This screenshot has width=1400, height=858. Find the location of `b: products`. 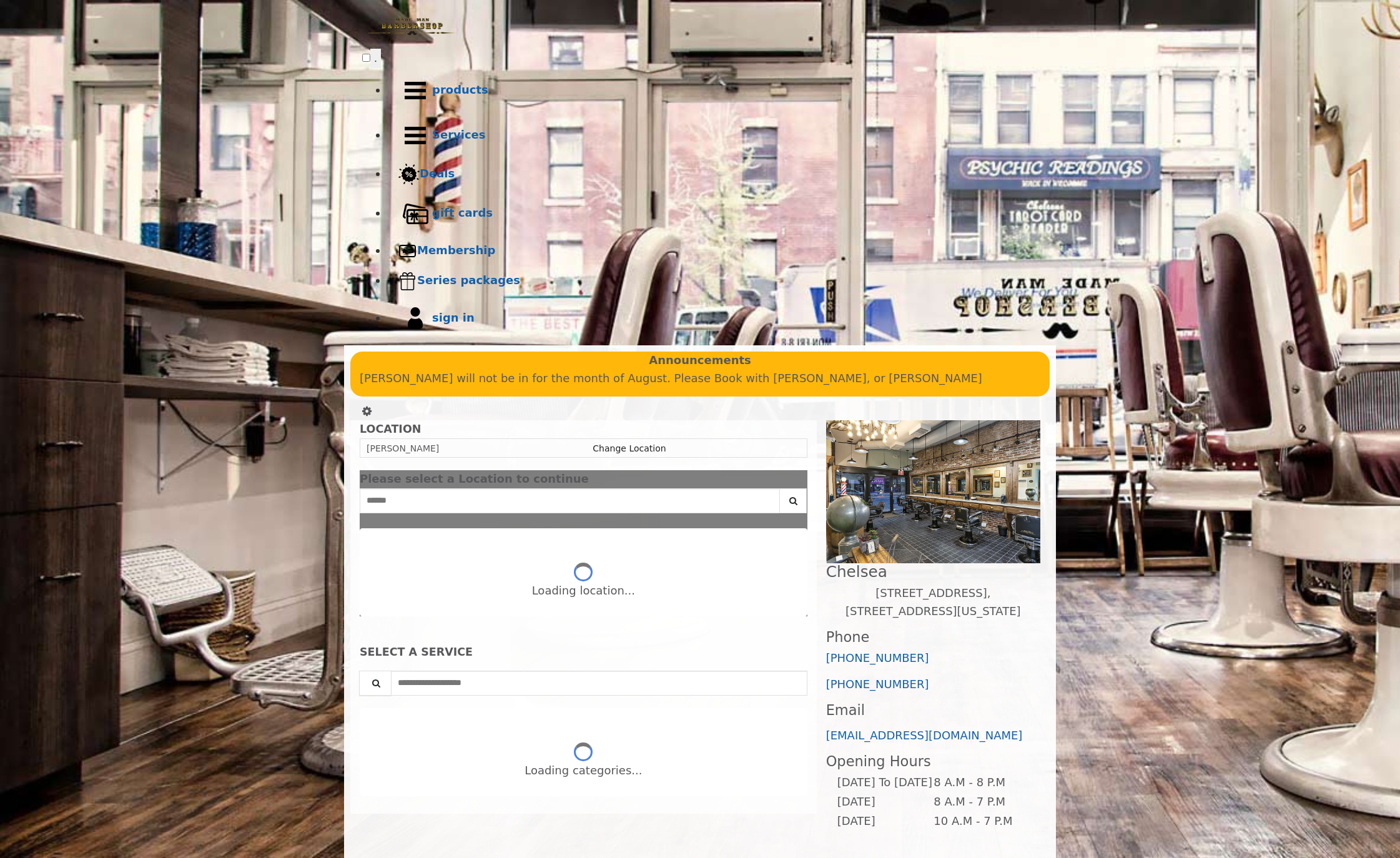

b: products is located at coordinates (461, 90).